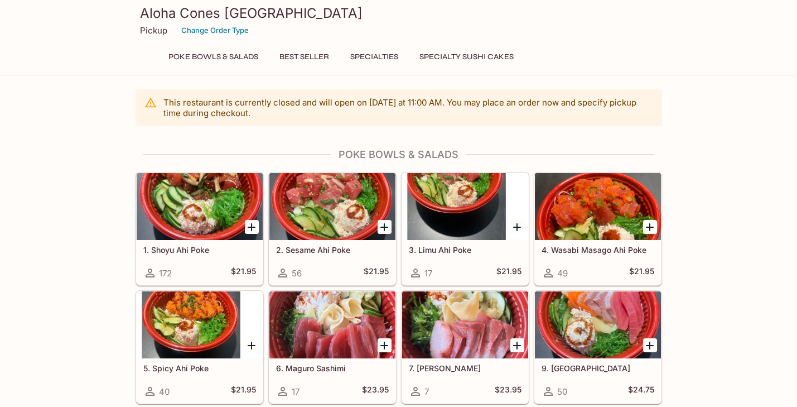  Describe the element at coordinates (465, 206) in the screenshot. I see `div: 3. Limu Ahi Poke` at that location.